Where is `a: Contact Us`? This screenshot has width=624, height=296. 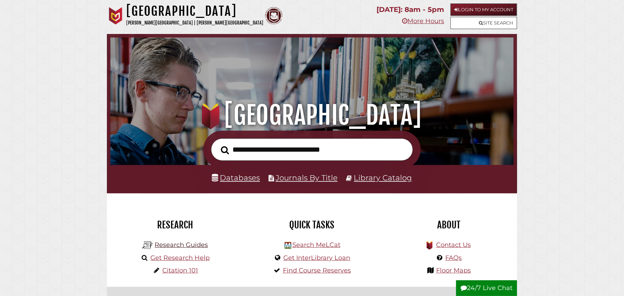
a: Contact Us is located at coordinates (453, 245).